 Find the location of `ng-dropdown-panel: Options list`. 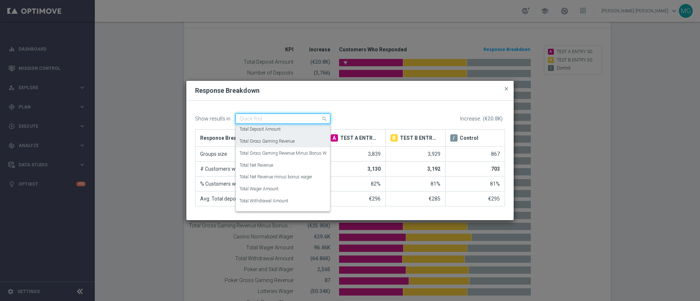

ng-dropdown-panel: Options list is located at coordinates (283, 168).